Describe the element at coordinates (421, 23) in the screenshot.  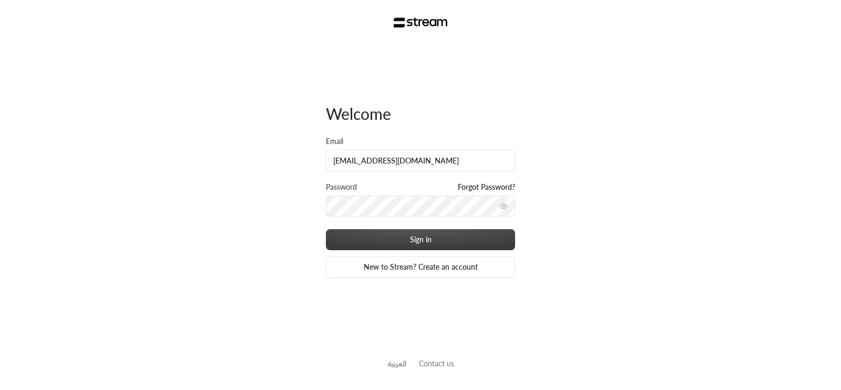
I see `img: Stream Logo` at that location.